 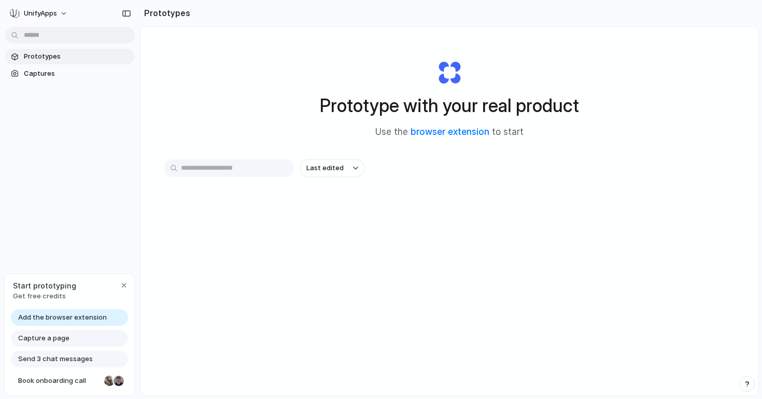 What do you see at coordinates (119, 381) in the screenshot?
I see `div: Christian Iacullo` at bounding box center [119, 381].